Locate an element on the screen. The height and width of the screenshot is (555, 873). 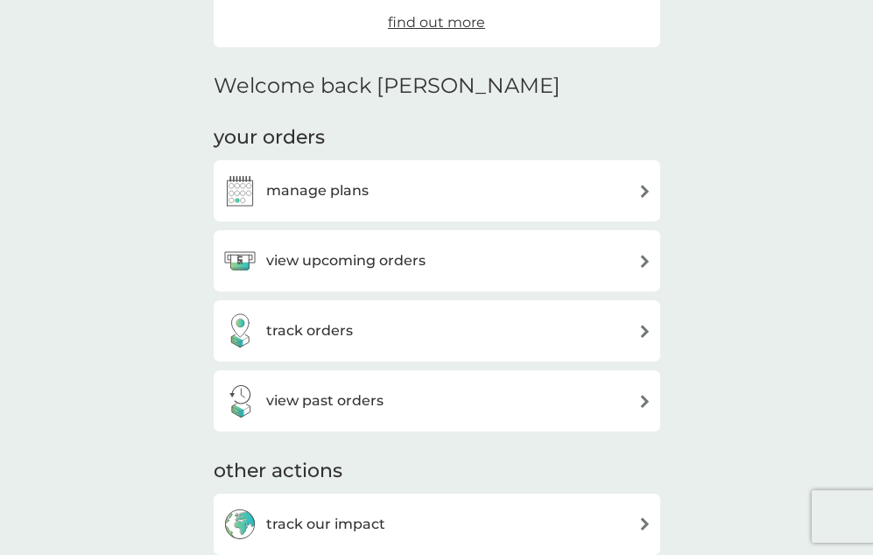
h3: track orders is located at coordinates (309, 331).